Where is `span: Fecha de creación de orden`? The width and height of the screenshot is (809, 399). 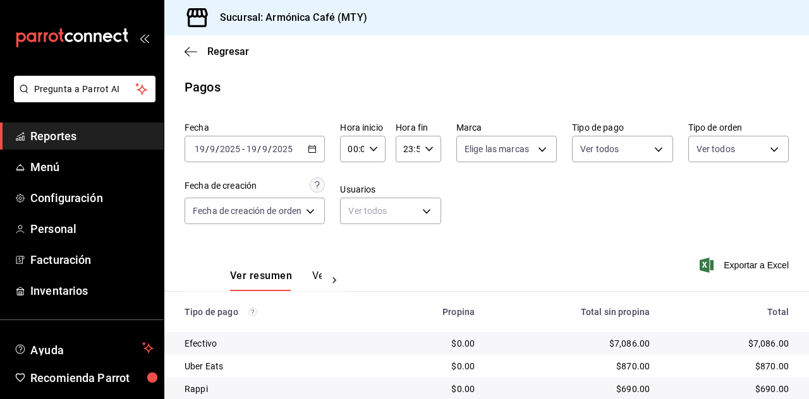 span: Fecha de creación de orden is located at coordinates (247, 211).